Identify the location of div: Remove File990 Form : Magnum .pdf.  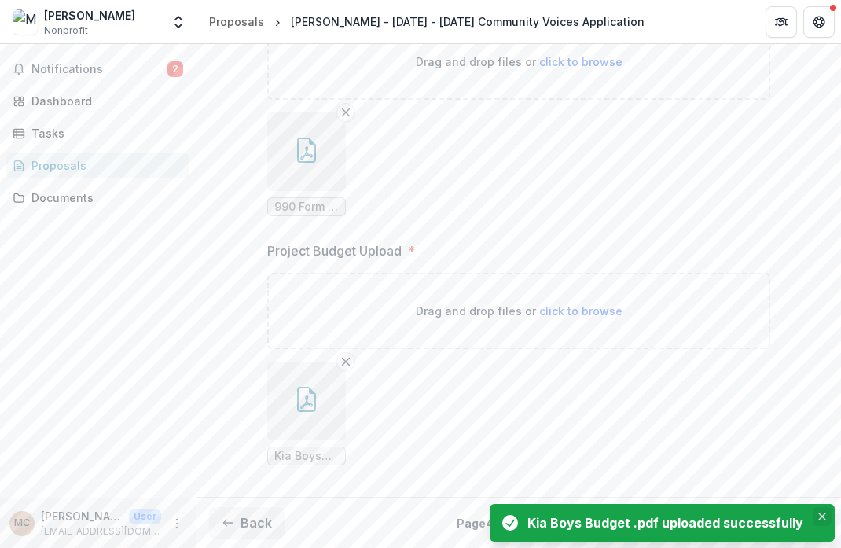
(307, 164).